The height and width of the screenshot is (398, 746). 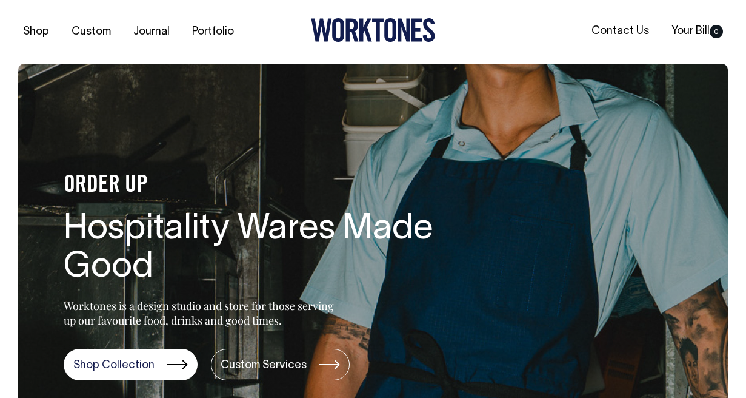 I want to click on a: Custom Services, so click(x=280, y=364).